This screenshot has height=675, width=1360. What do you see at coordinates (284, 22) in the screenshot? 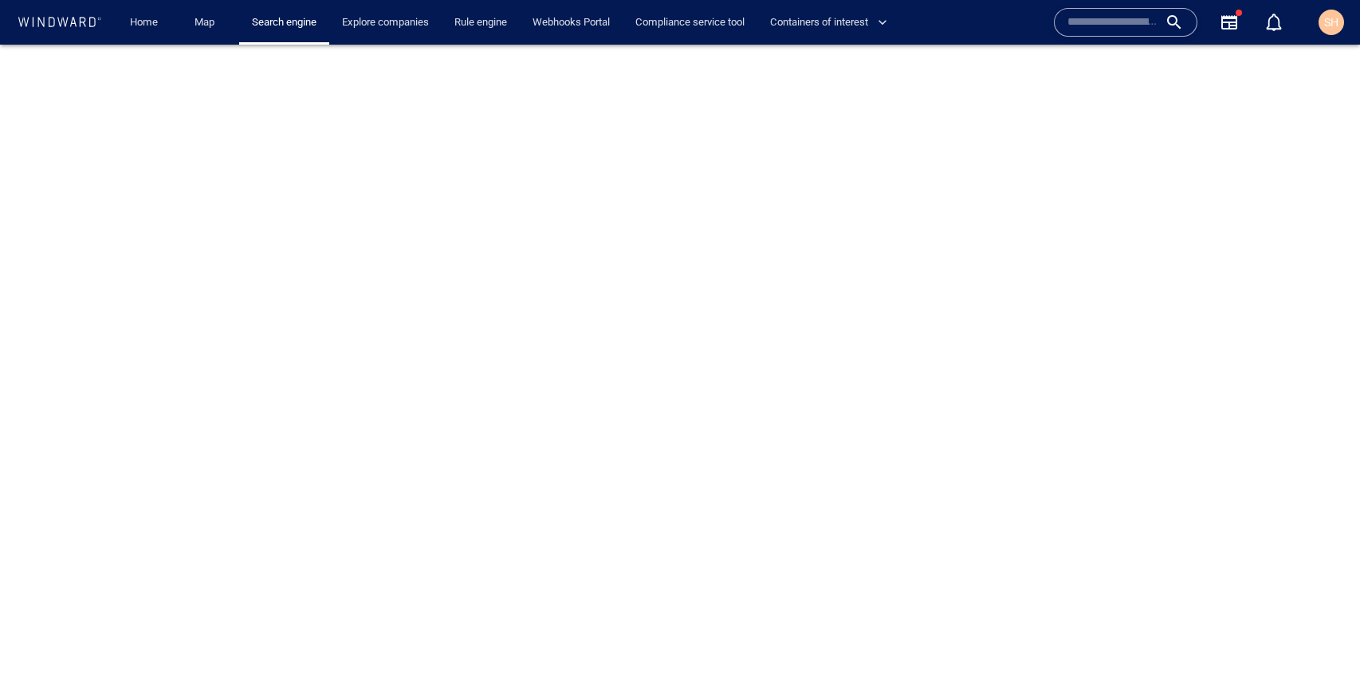
I see `button: Search engine` at bounding box center [284, 22].